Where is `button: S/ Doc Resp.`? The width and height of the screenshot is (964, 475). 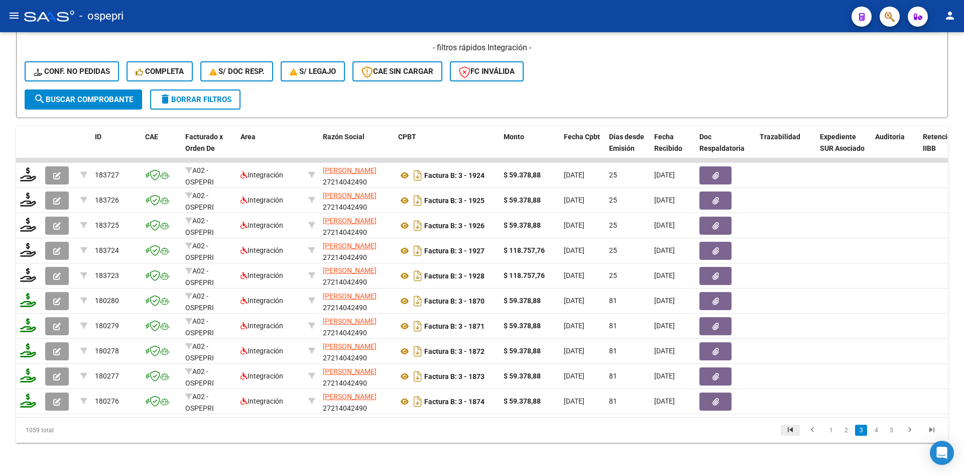
button: S/ Doc Resp. is located at coordinates (237, 71).